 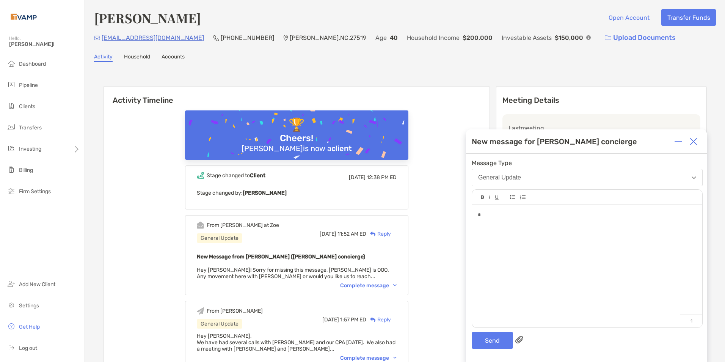 What do you see at coordinates (601, 100) in the screenshot?
I see `p: Meeting Details` at bounding box center [601, 100].